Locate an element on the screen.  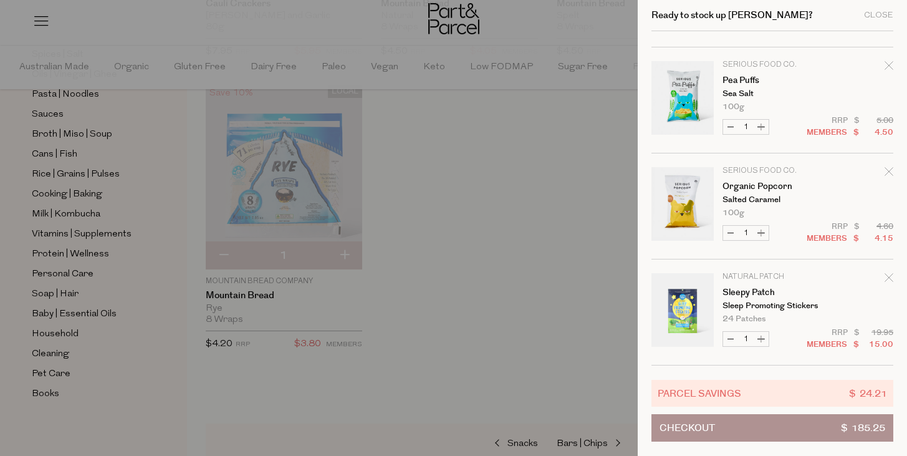
span: Checkout is located at coordinates (687, 428).